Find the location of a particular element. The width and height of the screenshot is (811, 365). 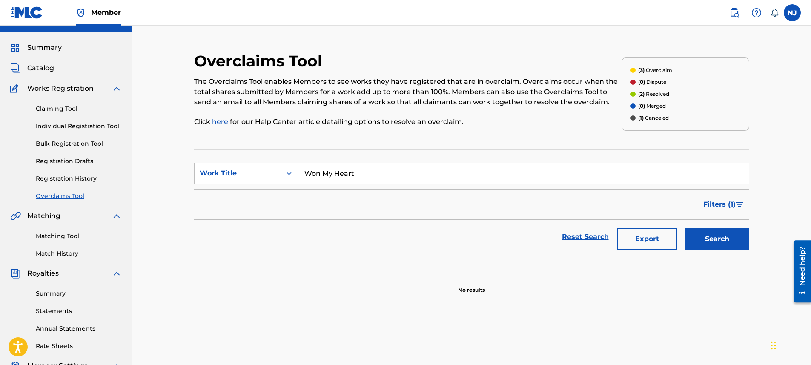

img: Catalog is located at coordinates (15, 68).